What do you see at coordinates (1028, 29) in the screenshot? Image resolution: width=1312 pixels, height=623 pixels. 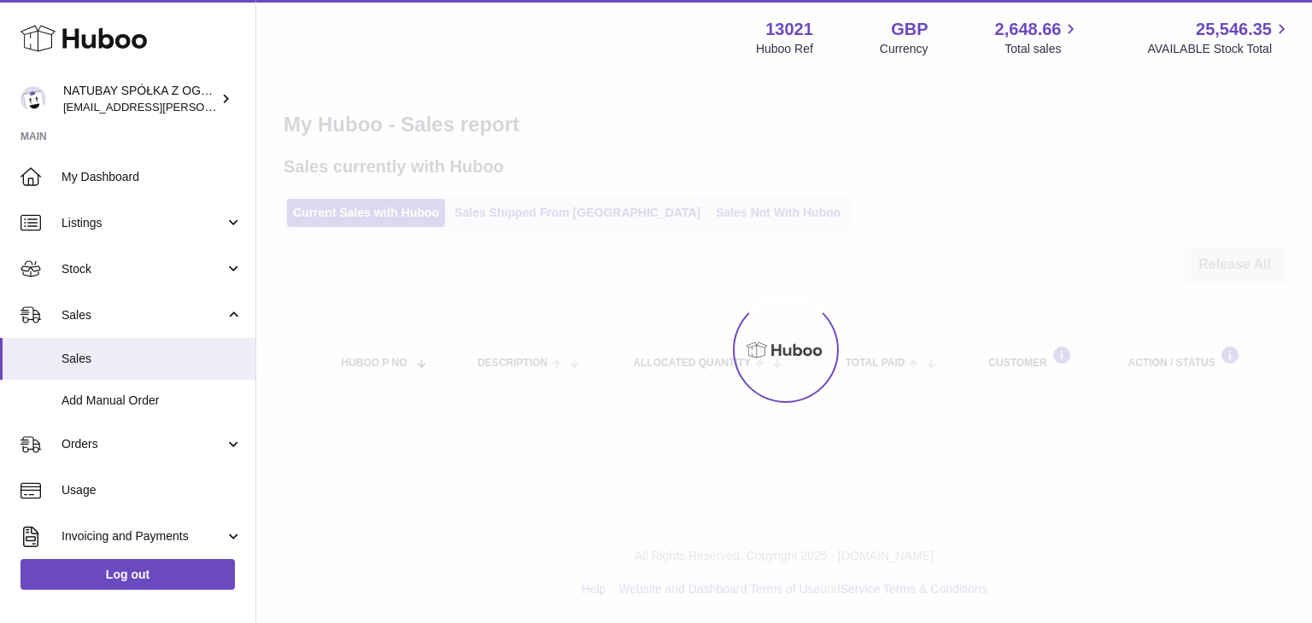 I see `span: 2,648.66` at bounding box center [1028, 29].